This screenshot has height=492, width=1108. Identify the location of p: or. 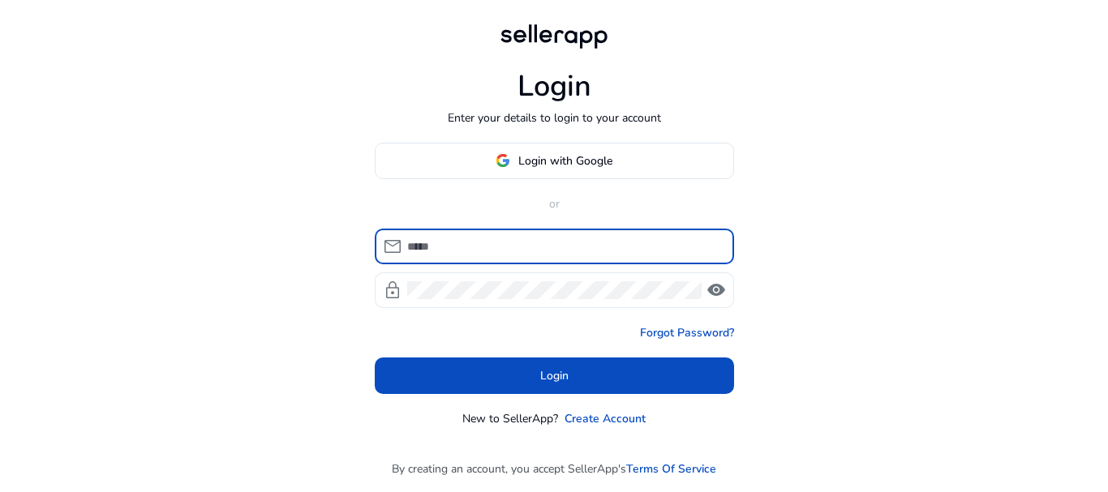
(554, 204).